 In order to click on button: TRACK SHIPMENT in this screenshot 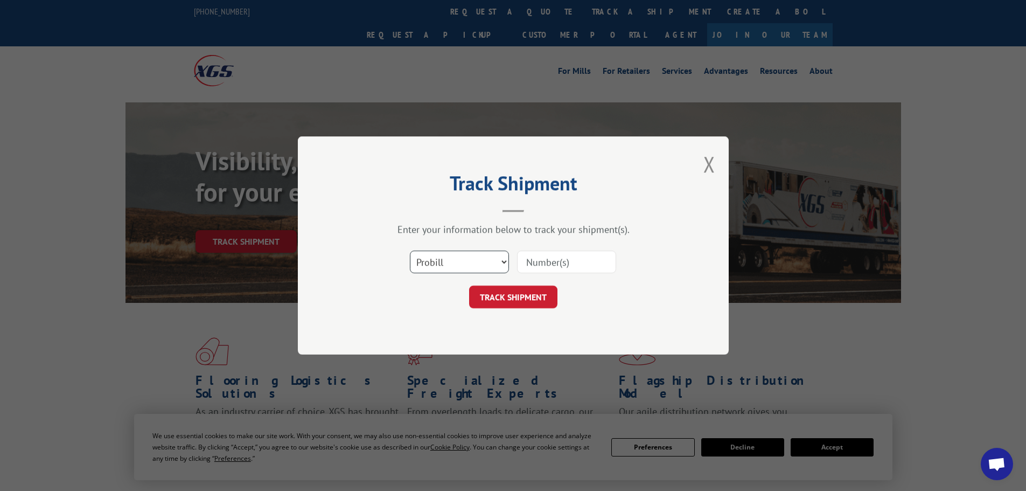, I will do `click(513, 297)`.